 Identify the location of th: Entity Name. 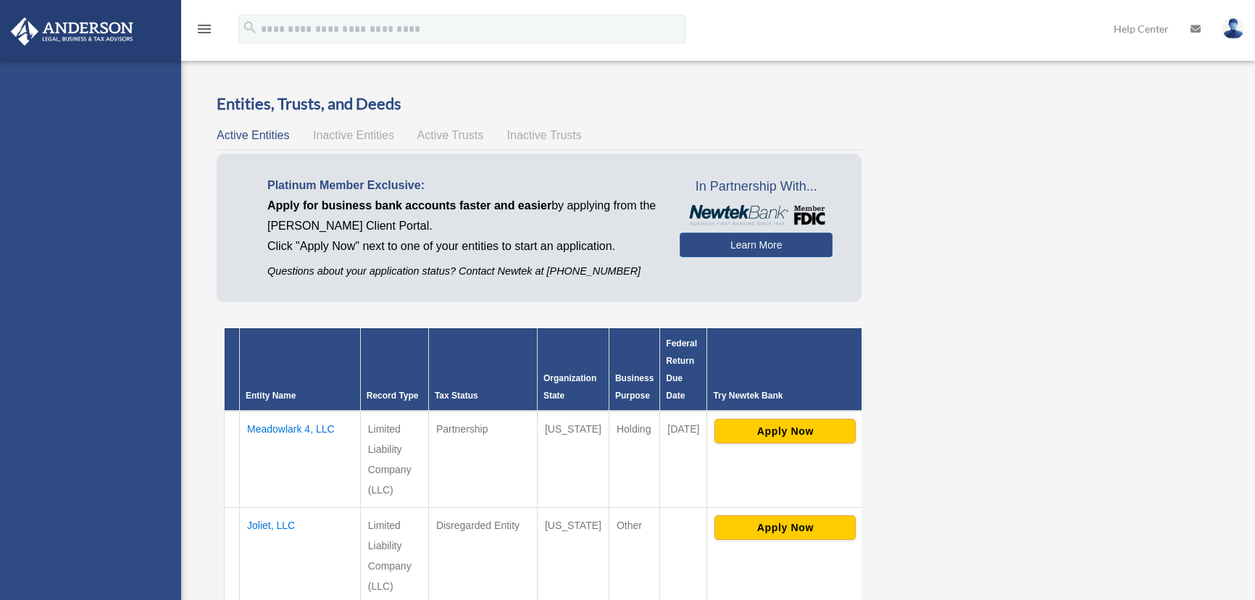
(300, 370).